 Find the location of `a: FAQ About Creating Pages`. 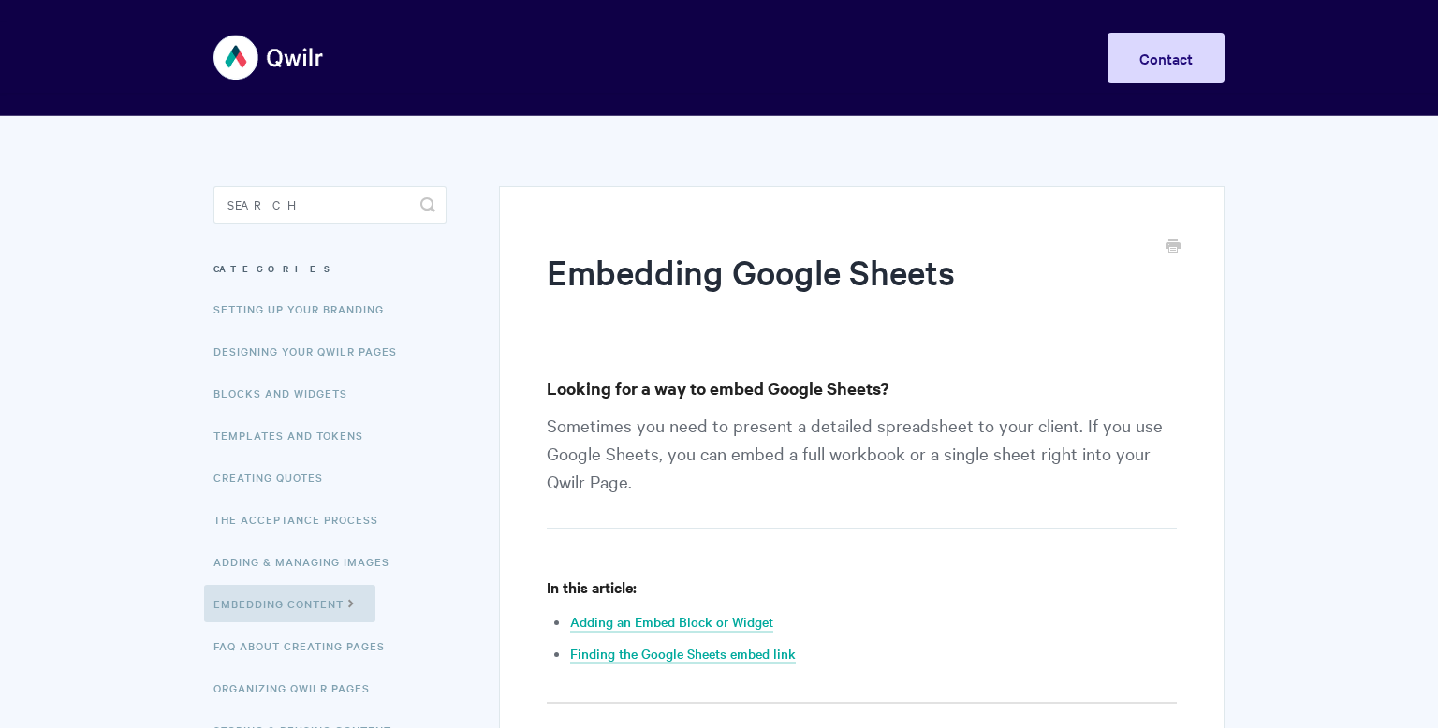

a: FAQ About Creating Pages is located at coordinates (306, 646).